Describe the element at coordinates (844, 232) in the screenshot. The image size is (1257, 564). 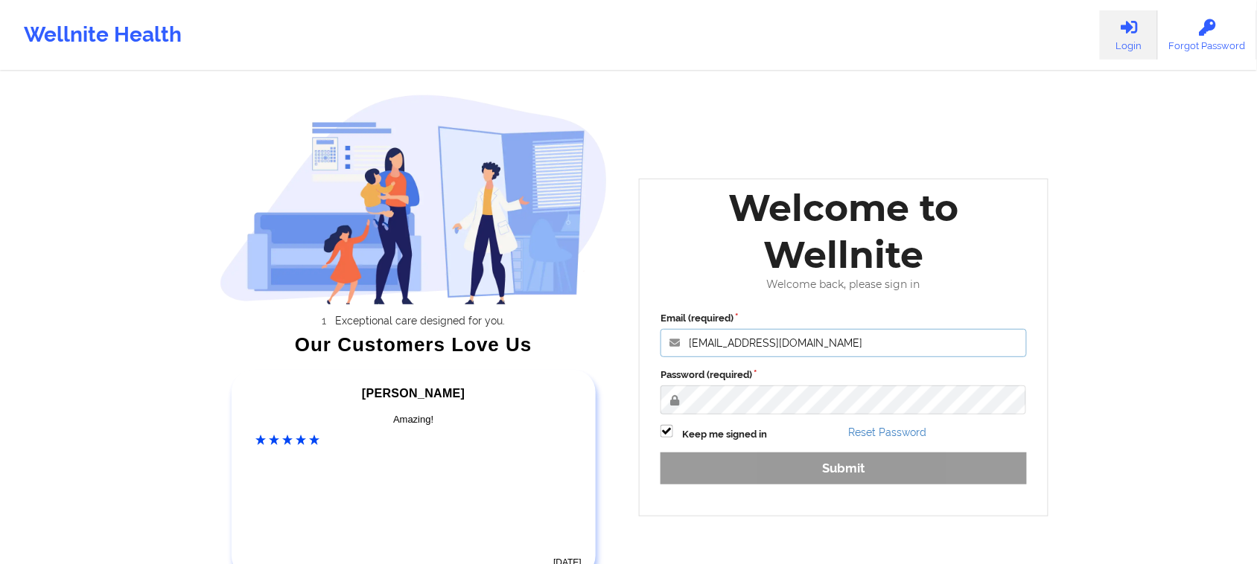
I see `div: Welcome to Wellnite` at that location.